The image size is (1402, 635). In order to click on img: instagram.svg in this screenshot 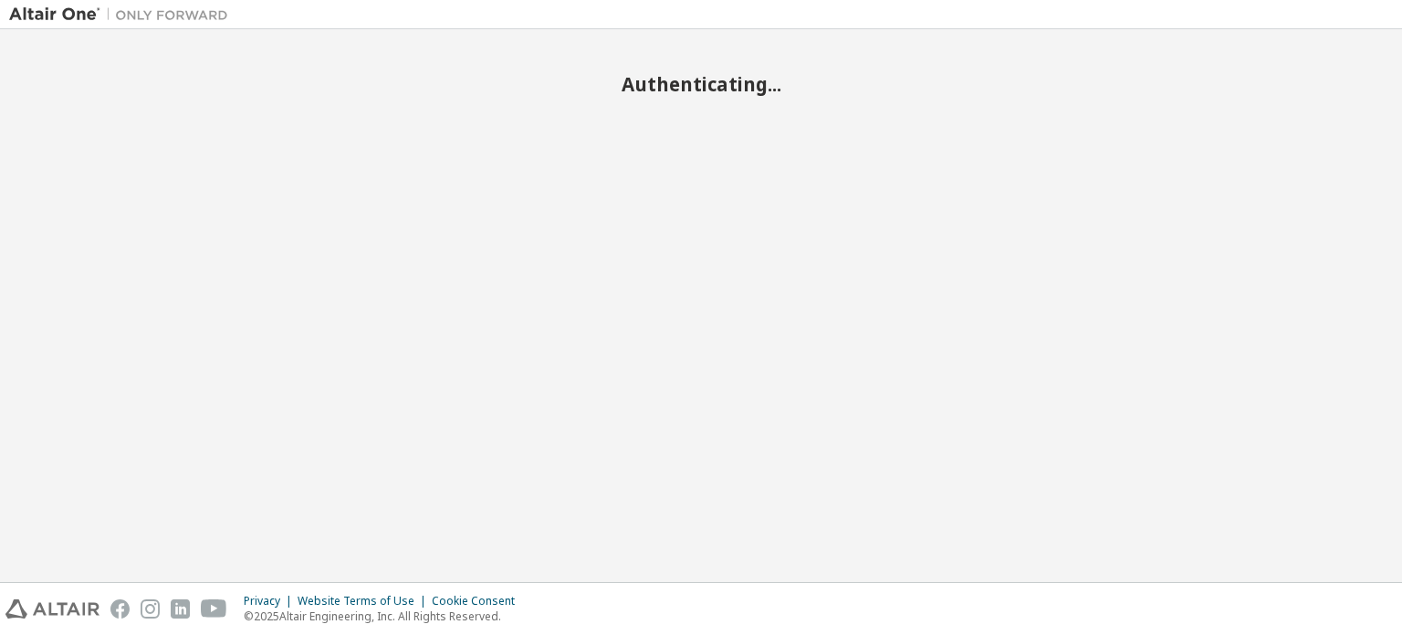, I will do `click(150, 608)`.